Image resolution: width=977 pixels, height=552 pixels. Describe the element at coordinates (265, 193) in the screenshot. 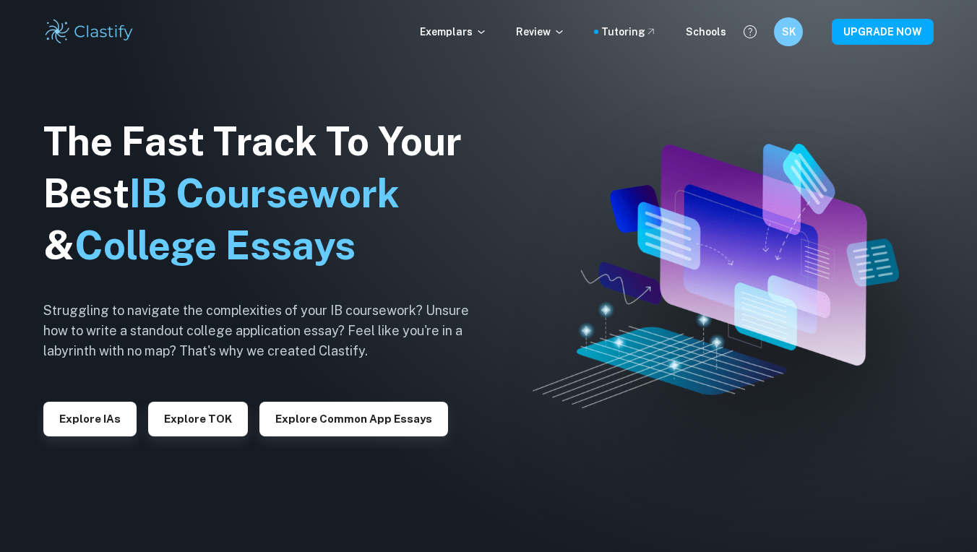

I see `span: IB Coursework` at that location.